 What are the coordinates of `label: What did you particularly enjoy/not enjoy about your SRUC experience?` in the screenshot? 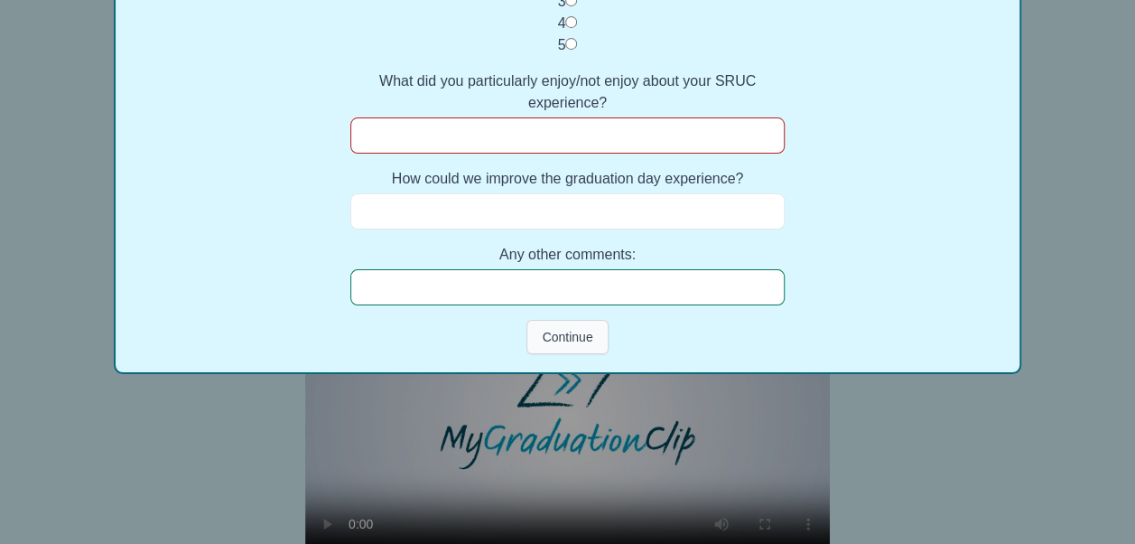 It's located at (567, 92).